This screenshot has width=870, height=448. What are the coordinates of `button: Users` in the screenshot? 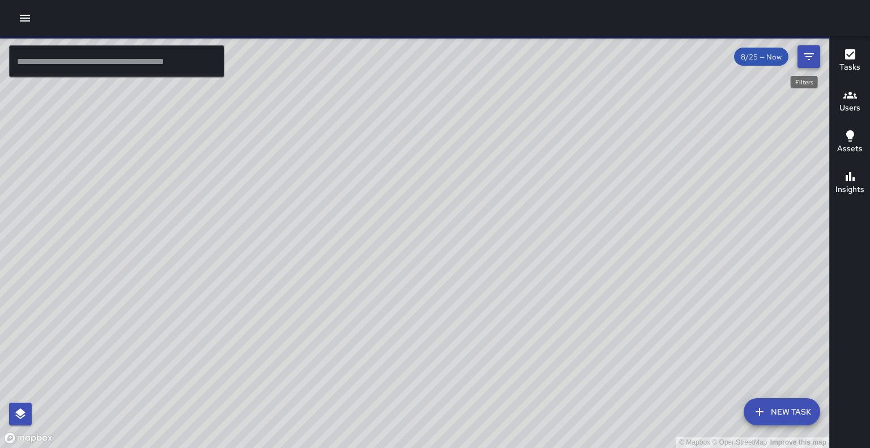 It's located at (850, 102).